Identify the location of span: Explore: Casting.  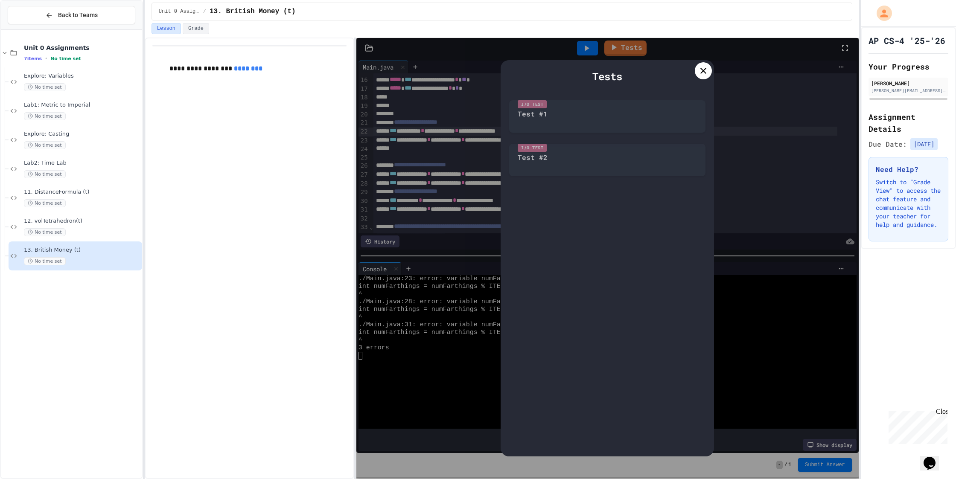
(82, 134).